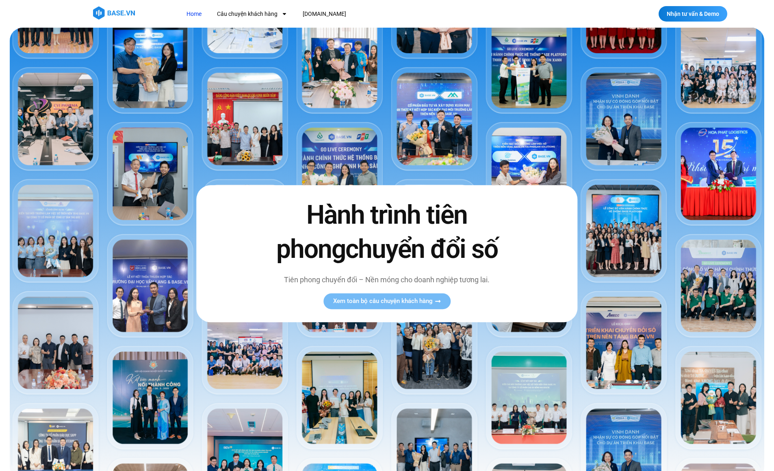  I want to click on a: Câu chuyện khách hàng, so click(252, 14).